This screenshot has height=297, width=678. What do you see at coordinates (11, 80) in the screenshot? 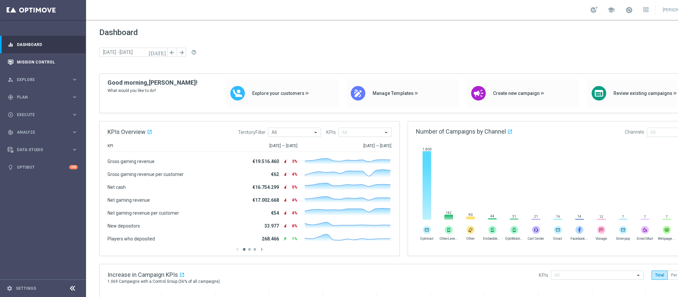
I see `i: person_search` at bounding box center [11, 80].